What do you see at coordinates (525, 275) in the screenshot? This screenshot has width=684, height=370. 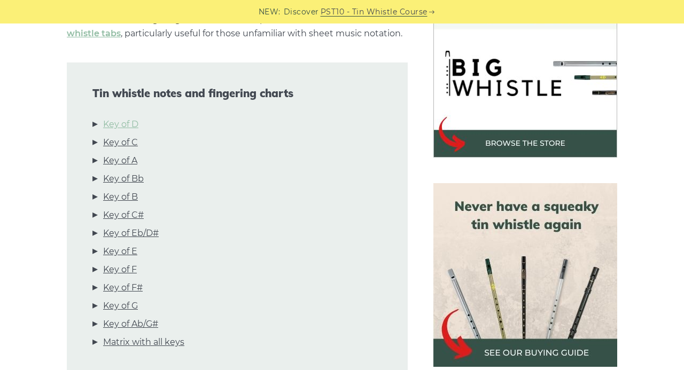 I see `img: tin whistle buying guide` at bounding box center [525, 275].